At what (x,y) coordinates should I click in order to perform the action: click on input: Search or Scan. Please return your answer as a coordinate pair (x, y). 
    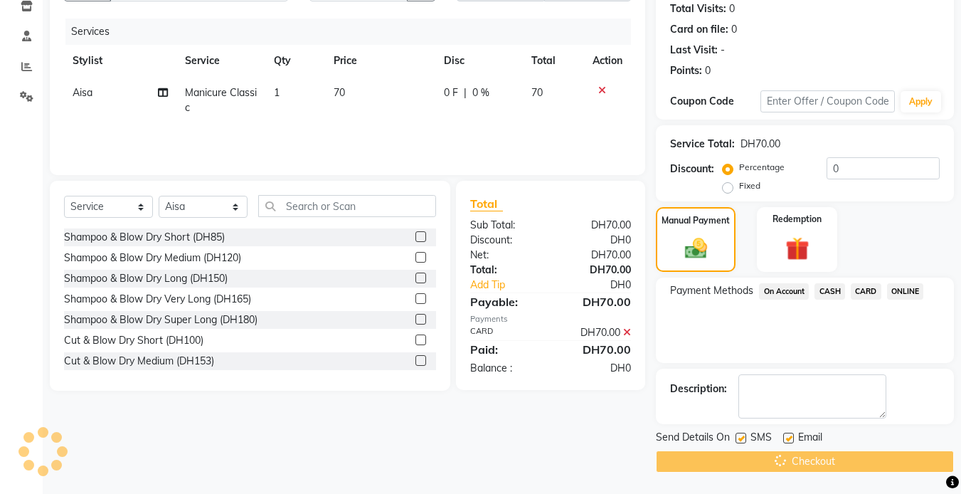
    Looking at the image, I should click on (347, 206).